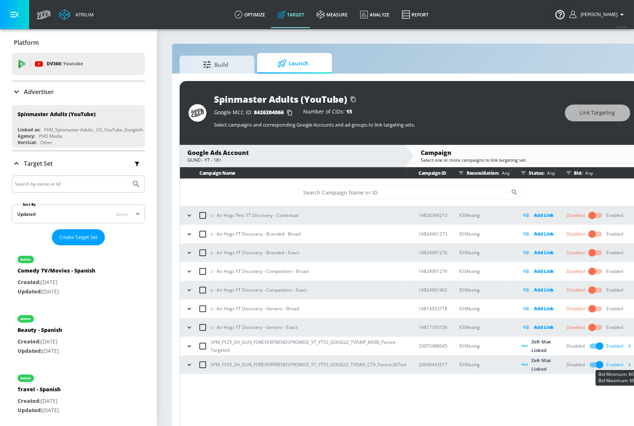 The width and height of the screenshot is (634, 426). Describe the element at coordinates (255, 215) in the screenshot. I see `p: z - Air Hogs Pets YT Discovery - Contextual` at that location.